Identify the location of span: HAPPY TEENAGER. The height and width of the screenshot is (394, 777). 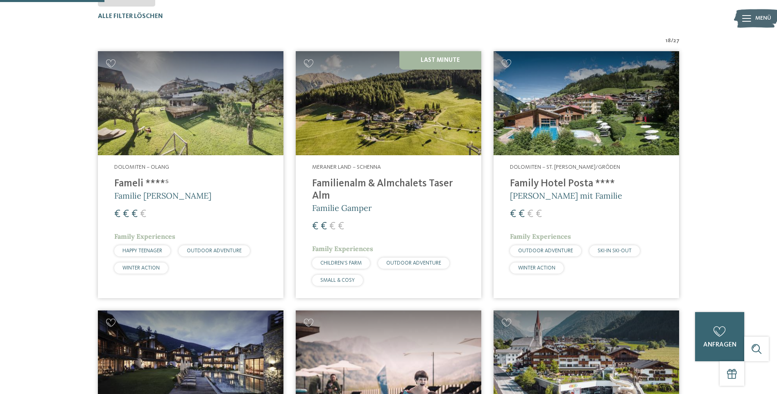
(142, 251).